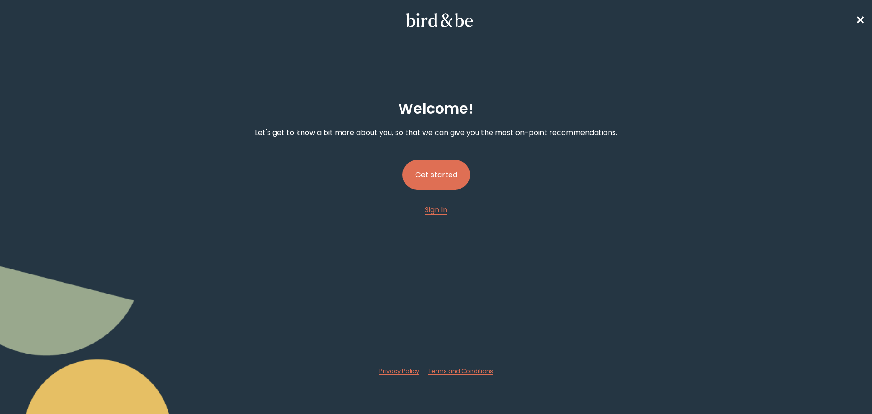 This screenshot has width=872, height=414. What do you see at coordinates (436, 209) in the screenshot?
I see `span: Sign In` at bounding box center [436, 209].